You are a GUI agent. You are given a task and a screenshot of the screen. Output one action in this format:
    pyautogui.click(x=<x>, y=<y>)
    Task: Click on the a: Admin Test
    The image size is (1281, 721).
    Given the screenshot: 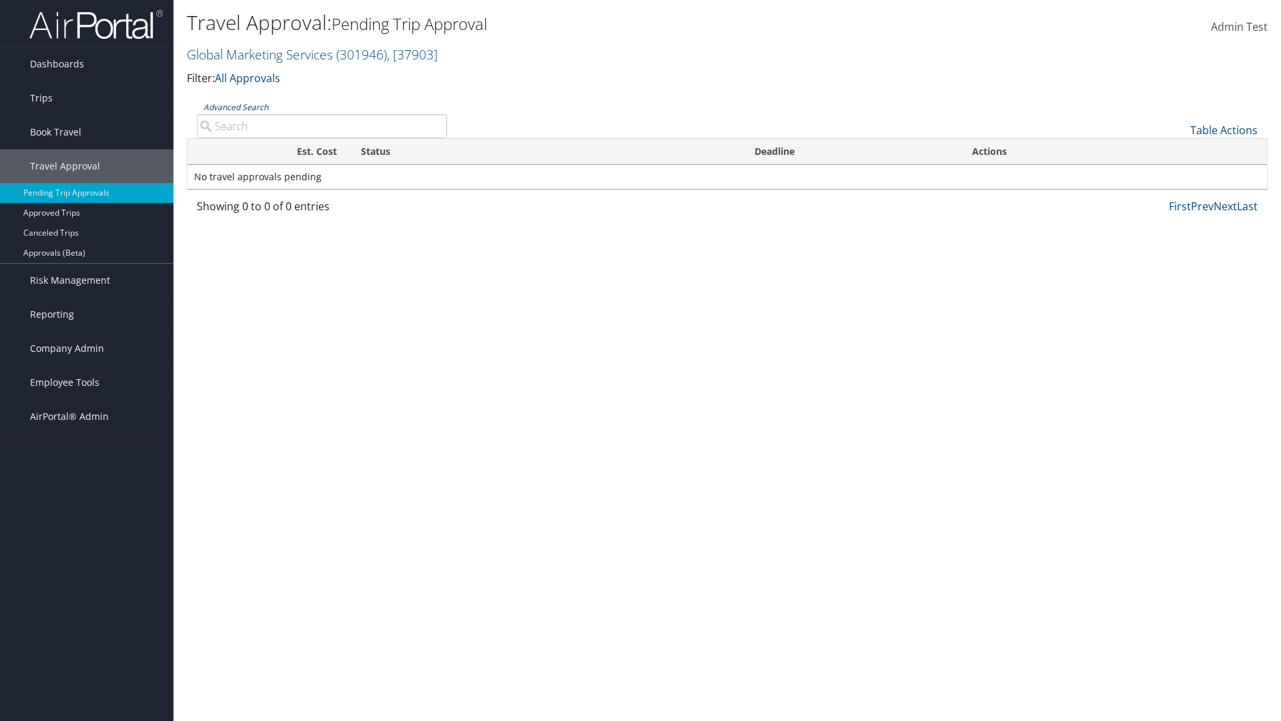 What is the action you would take?
    pyautogui.click(x=1239, y=27)
    